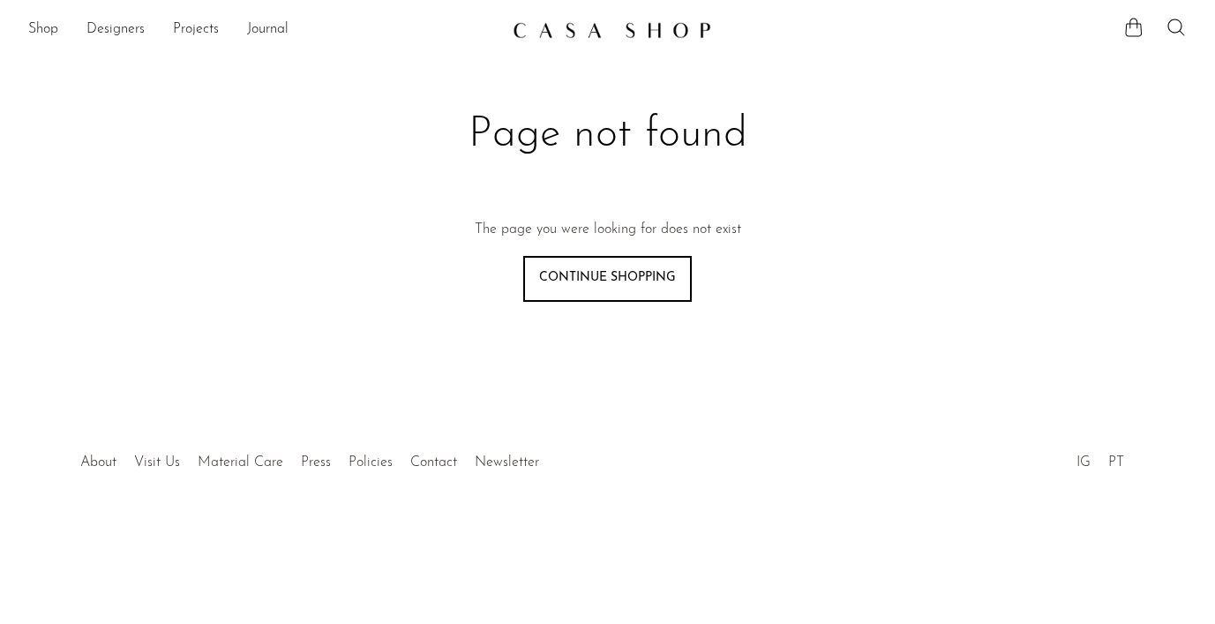 Image resolution: width=1215 pixels, height=624 pixels. Describe the element at coordinates (240, 462) in the screenshot. I see `a: Material Care` at that location.